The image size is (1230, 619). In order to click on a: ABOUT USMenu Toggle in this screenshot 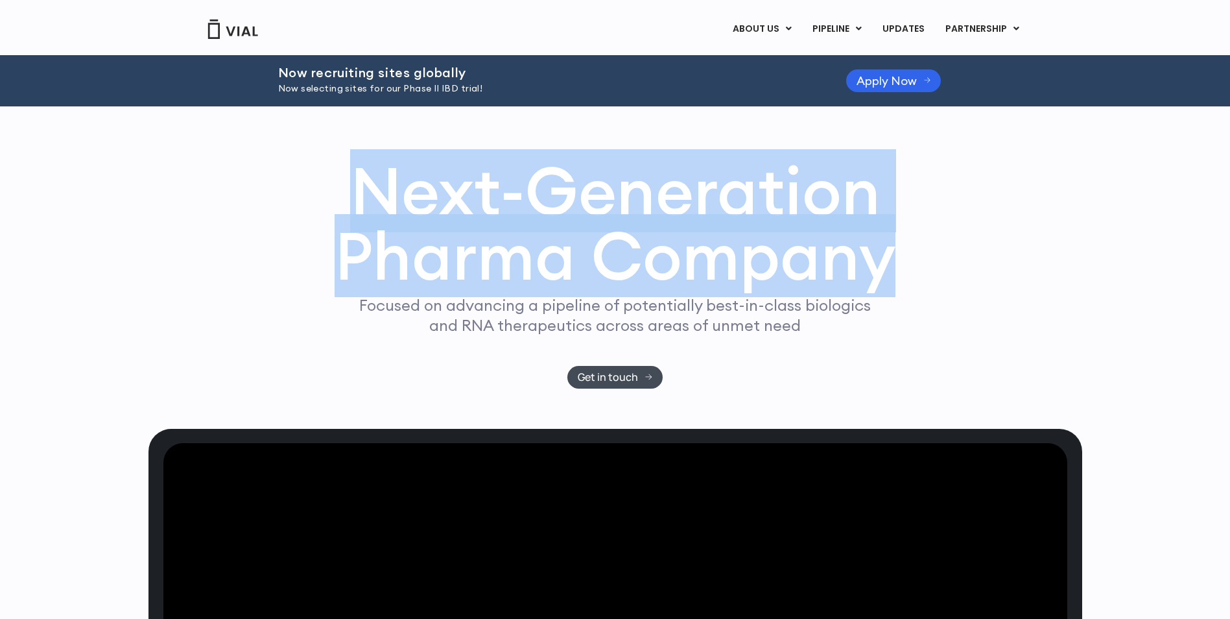, I will do `click(762, 29)`.